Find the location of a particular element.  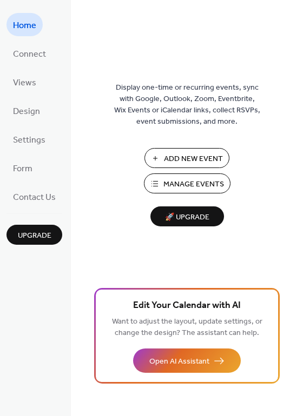

a: Home is located at coordinates (24, 24).